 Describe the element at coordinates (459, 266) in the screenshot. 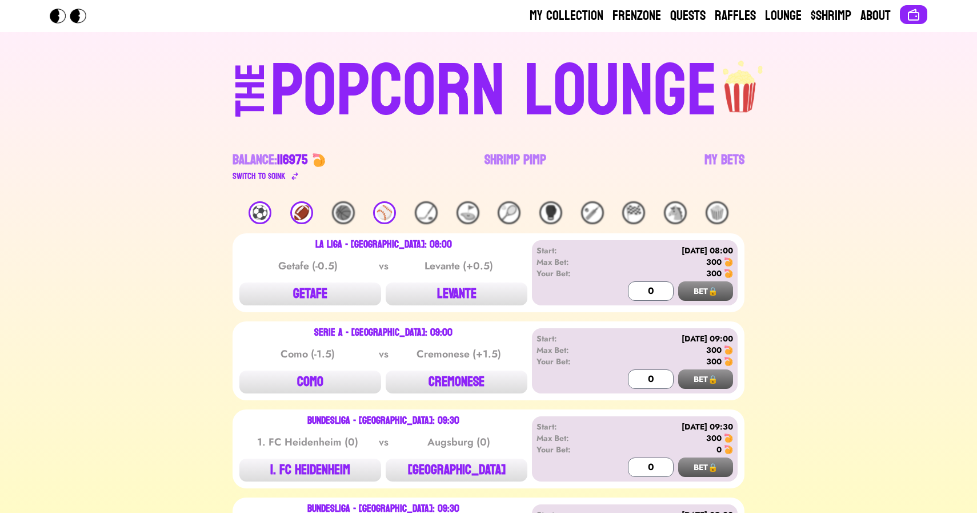

I see `div: Levante (+0.5)` at that location.